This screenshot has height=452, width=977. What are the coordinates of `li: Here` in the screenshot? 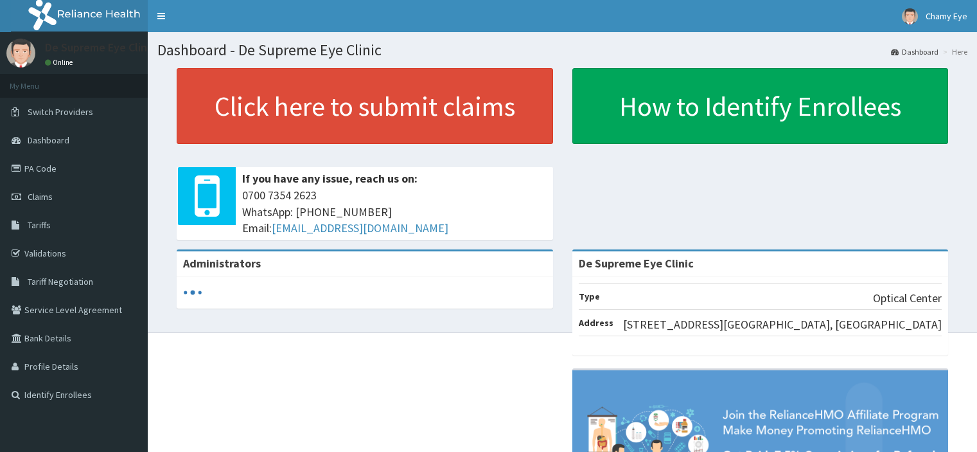 It's located at (954, 51).